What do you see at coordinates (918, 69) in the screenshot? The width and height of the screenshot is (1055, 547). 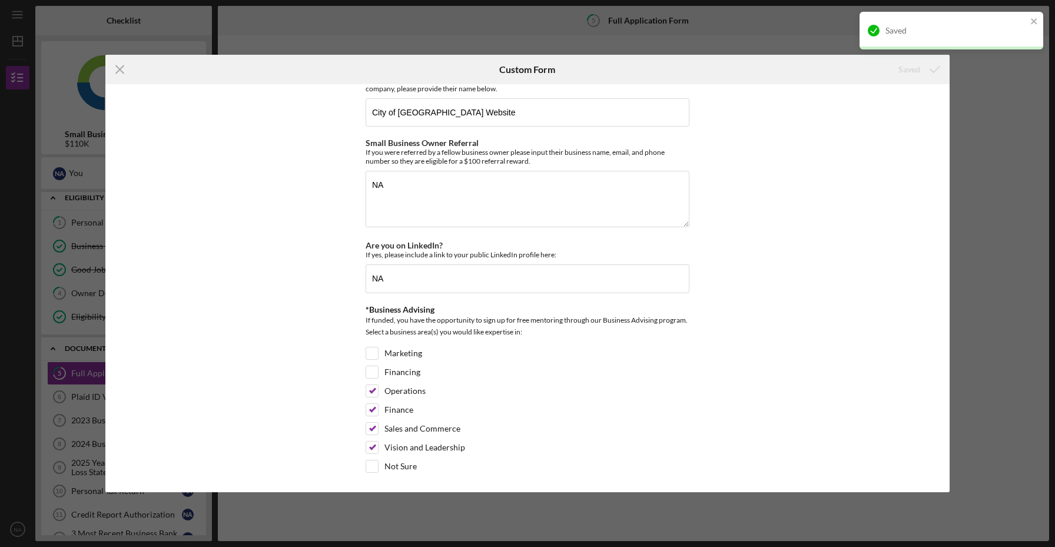 I see `button: Saved` at bounding box center [918, 69].